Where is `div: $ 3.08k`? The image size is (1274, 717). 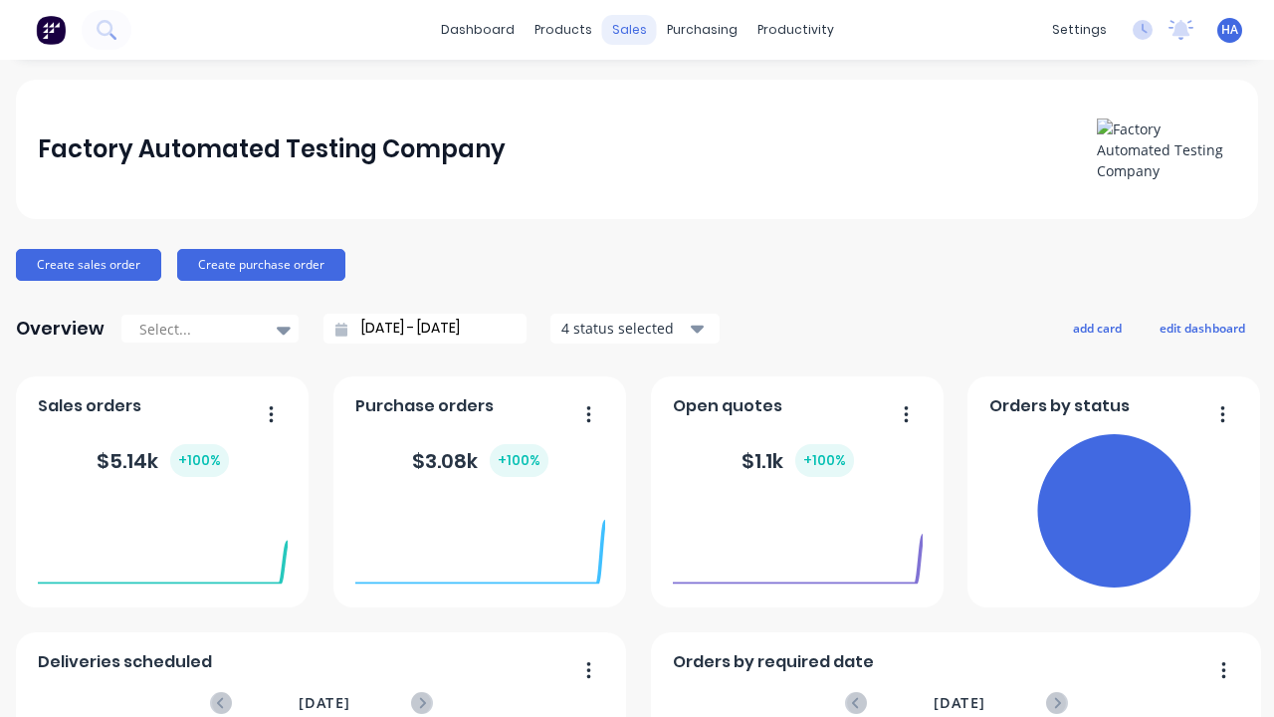 div: $ 3.08k is located at coordinates (480, 460).